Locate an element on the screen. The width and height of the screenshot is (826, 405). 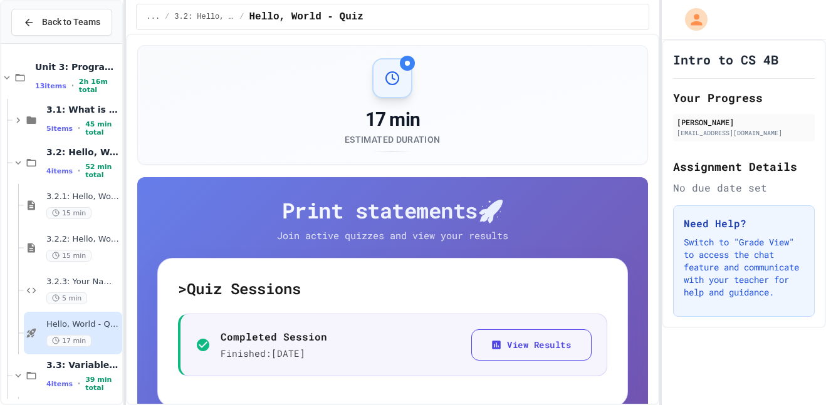
p: Join active quizzes and view your results is located at coordinates (392, 236).